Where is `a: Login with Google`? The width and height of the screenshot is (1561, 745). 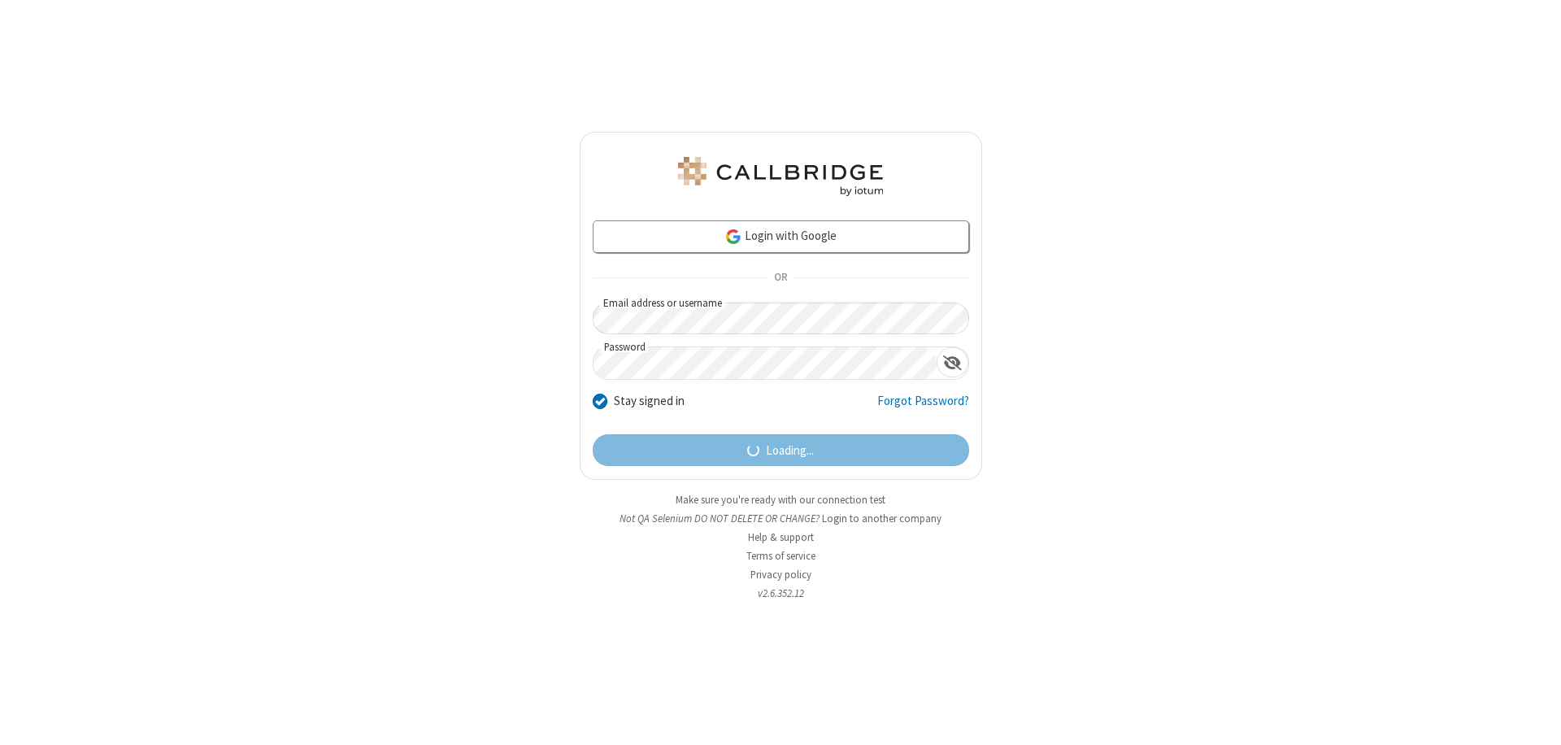 a: Login with Google is located at coordinates (780, 237).